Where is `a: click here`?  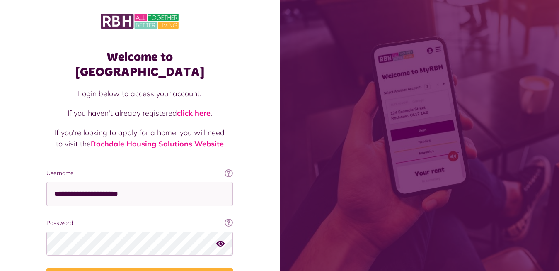
a: click here is located at coordinates (194, 113).